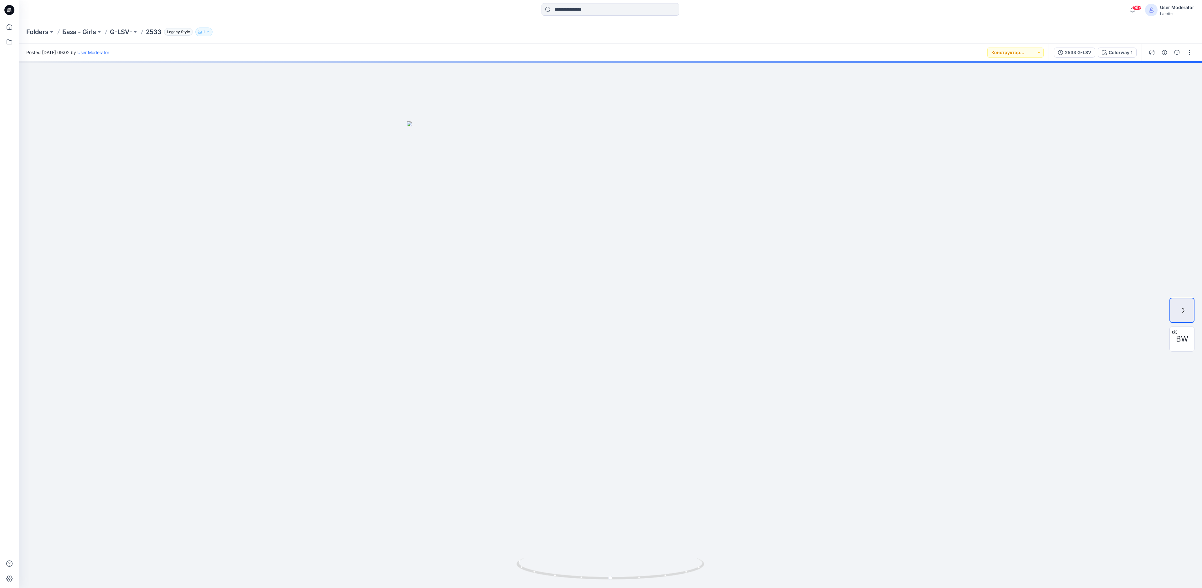  Describe the element at coordinates (1151, 10) in the screenshot. I see `svg: avatar` at that location.